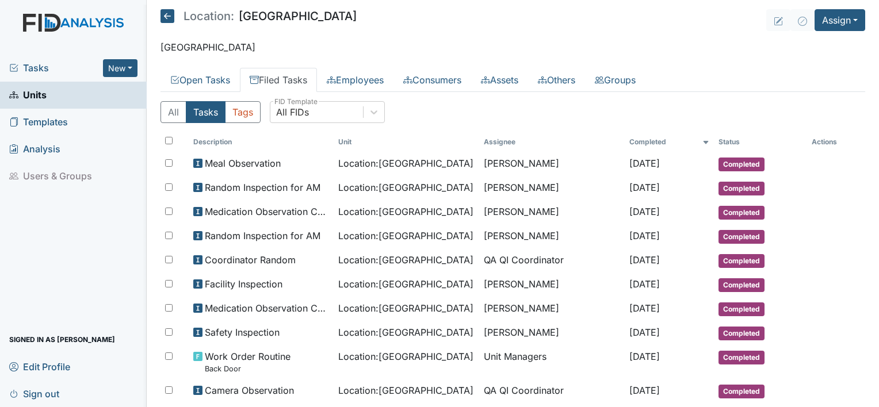 The image size is (879, 407). Describe the element at coordinates (278, 80) in the screenshot. I see `a: Filed Tasks` at that location.